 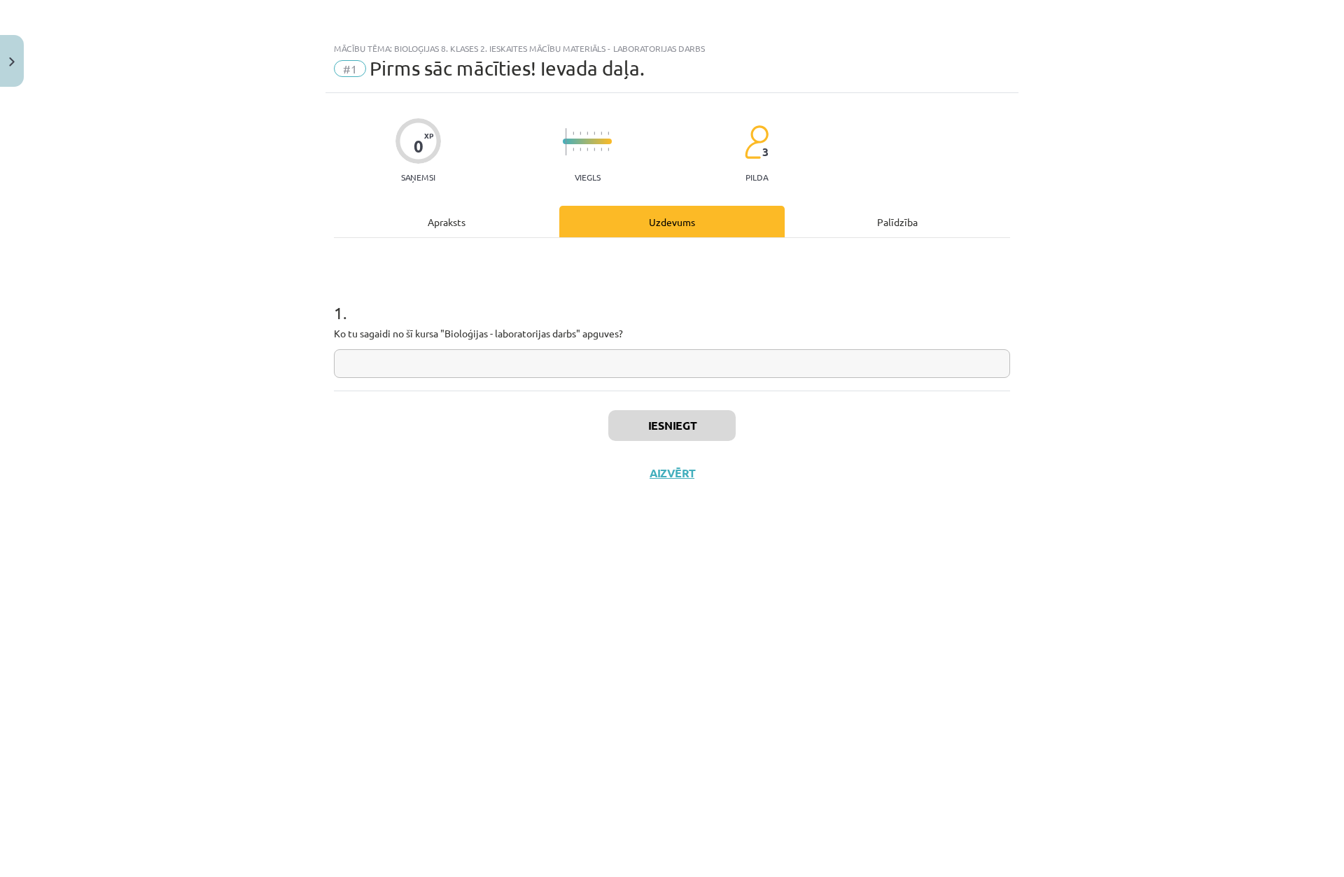 I want to click on p: Viegls, so click(x=587, y=177).